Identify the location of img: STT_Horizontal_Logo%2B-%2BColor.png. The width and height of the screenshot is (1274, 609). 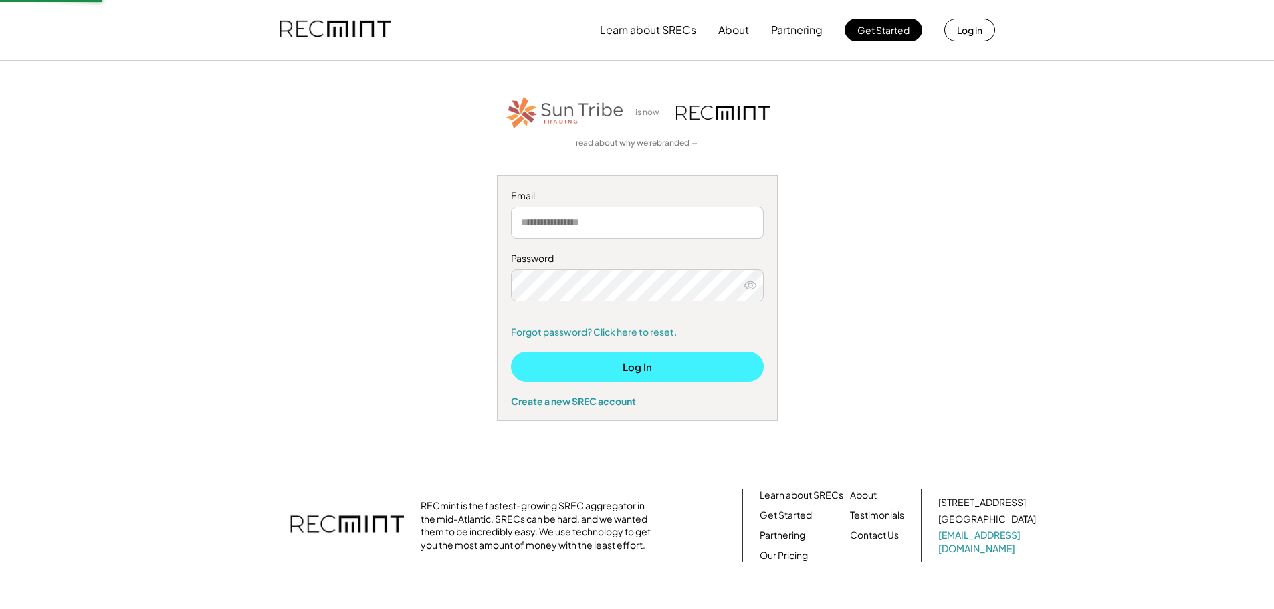
(565, 112).